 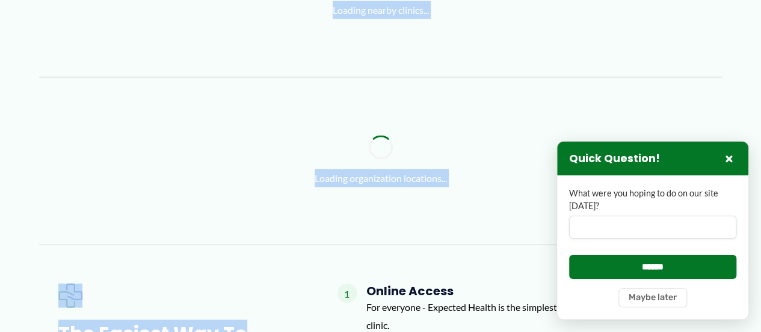 What do you see at coordinates (653, 297) in the screenshot?
I see `button: Maybe later` at bounding box center [653, 297].